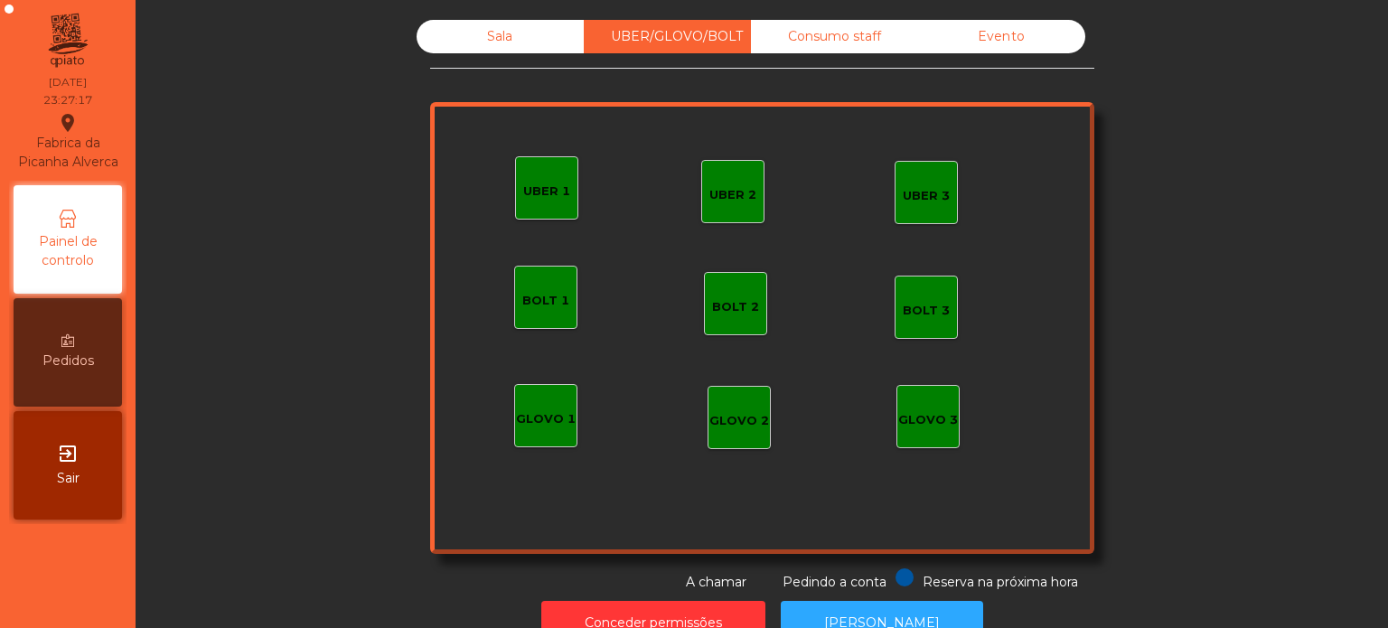 Image resolution: width=1388 pixels, height=628 pixels. Describe the element at coordinates (834, 582) in the screenshot. I see `span: Pedindo a conta` at that location.